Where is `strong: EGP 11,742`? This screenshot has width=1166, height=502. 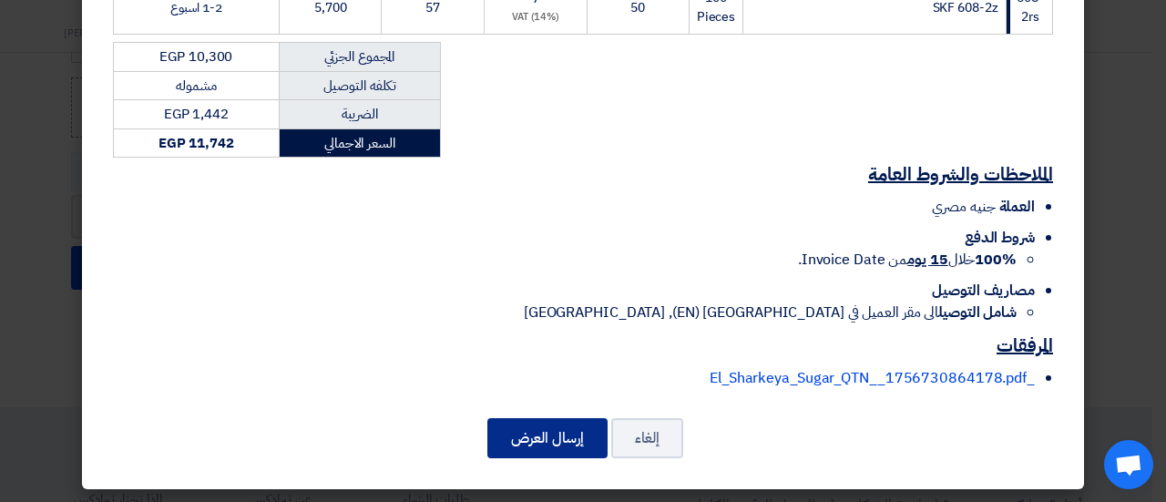
strong: EGP 11,742 is located at coordinates (196, 143).